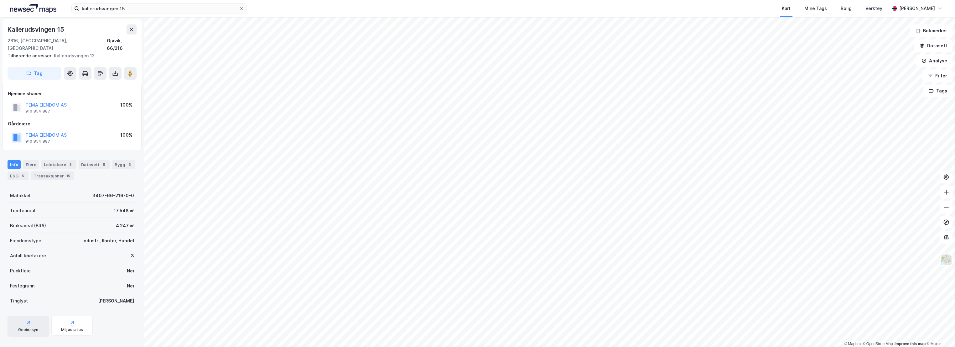 This screenshot has width=955, height=347. Describe the element at coordinates (72, 329) in the screenshot. I see `div: Miljøstatus` at that location.